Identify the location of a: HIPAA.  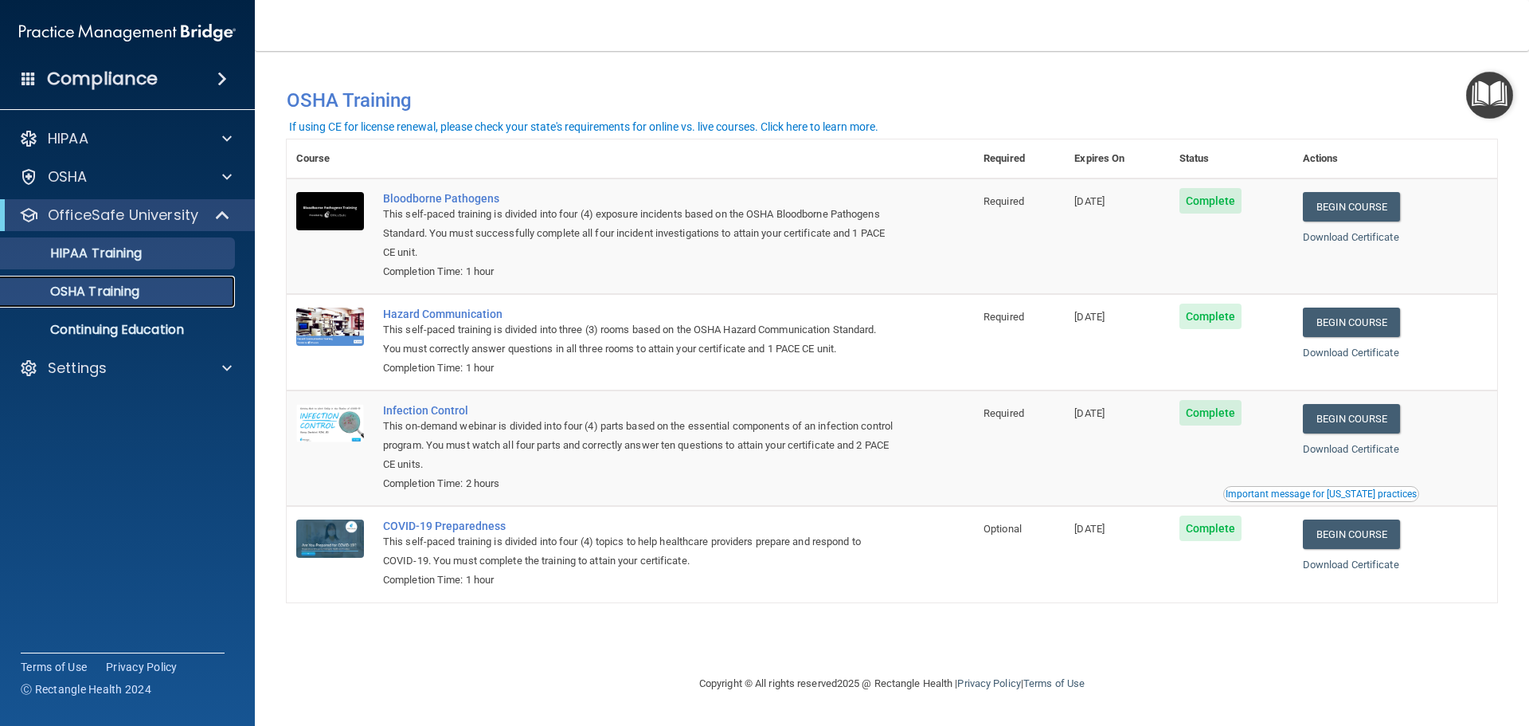
(125, 139).